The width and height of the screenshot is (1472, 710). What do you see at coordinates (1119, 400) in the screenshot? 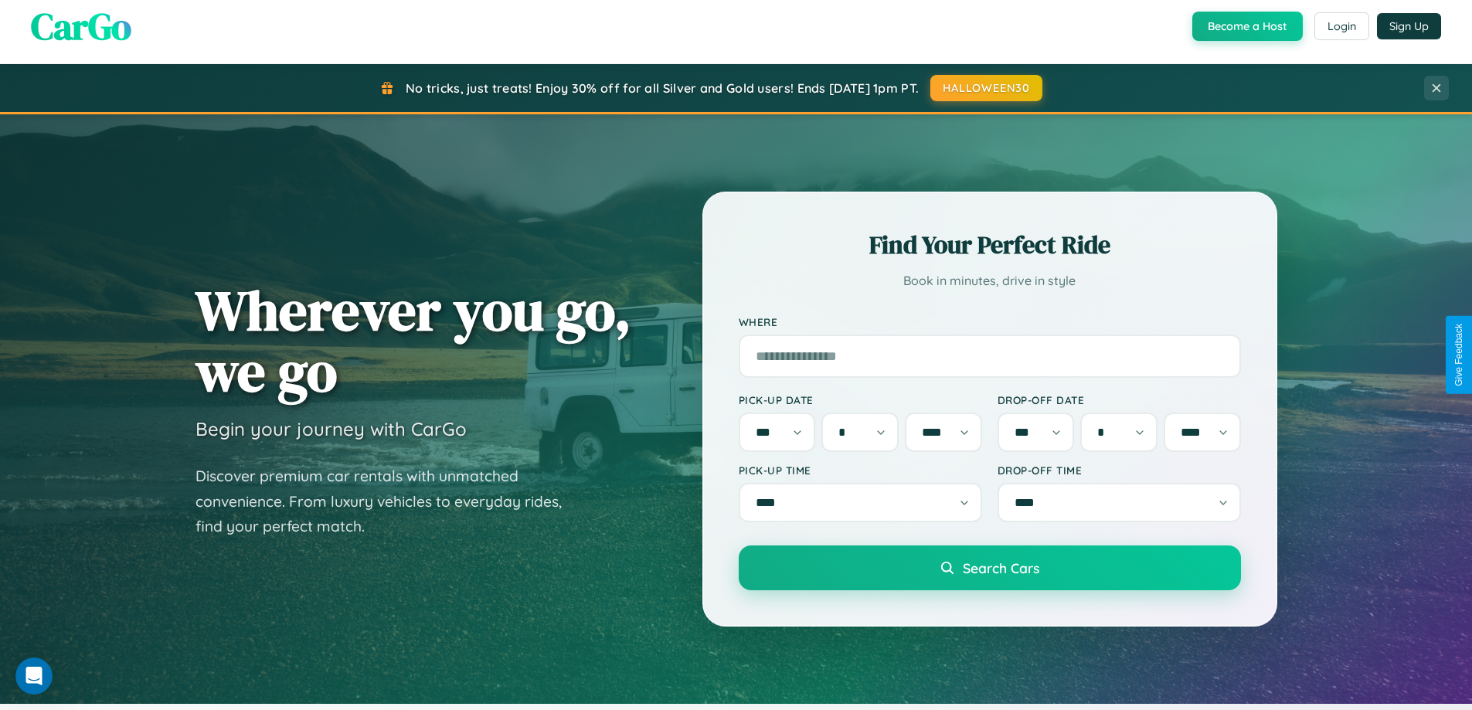
I see `label: Drop-off Date` at bounding box center [1119, 400].